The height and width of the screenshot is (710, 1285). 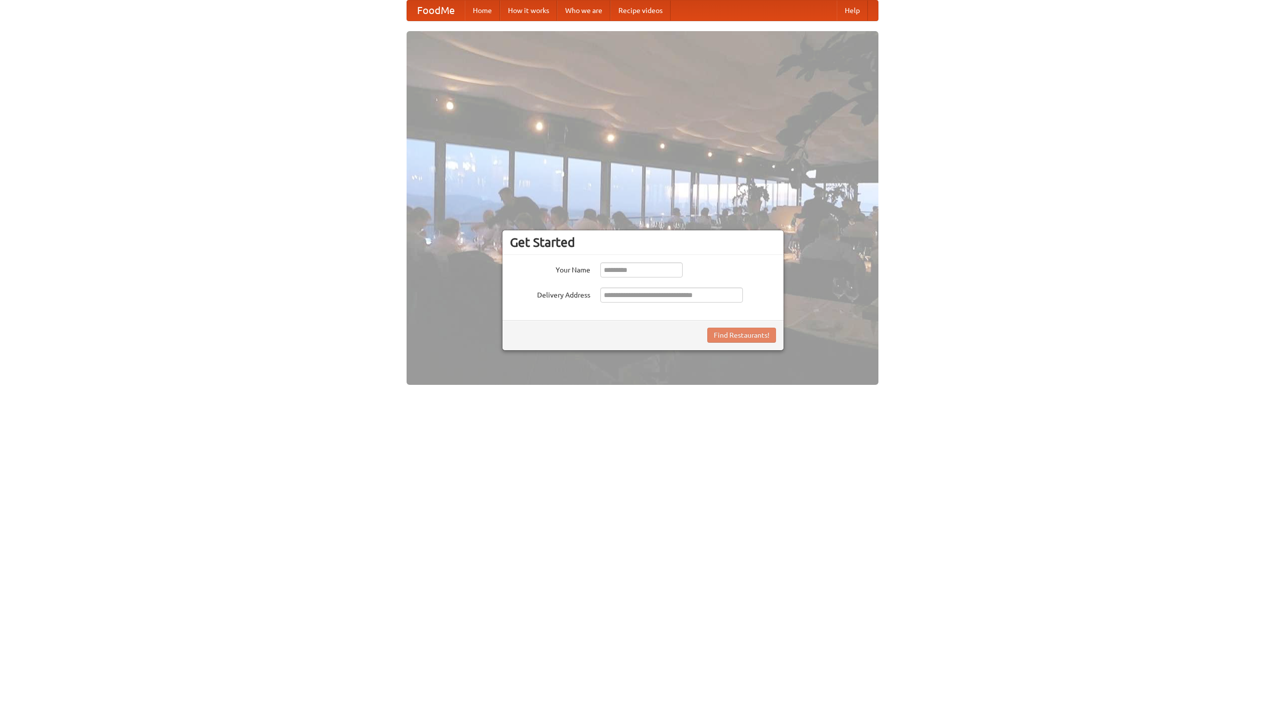 What do you see at coordinates (640, 11) in the screenshot?
I see `a: Recipe videos` at bounding box center [640, 11].